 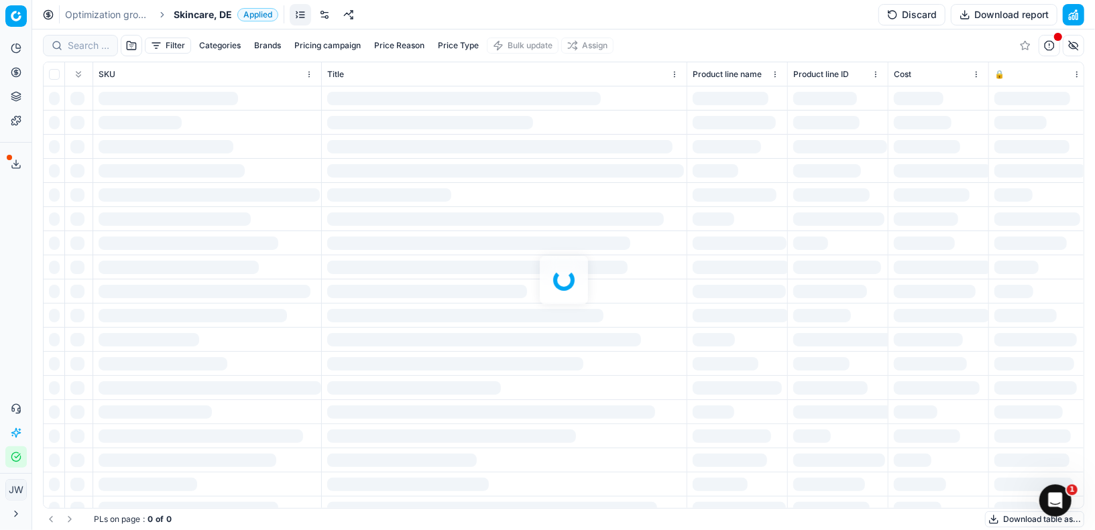 I want to click on span: Applied, so click(x=257, y=15).